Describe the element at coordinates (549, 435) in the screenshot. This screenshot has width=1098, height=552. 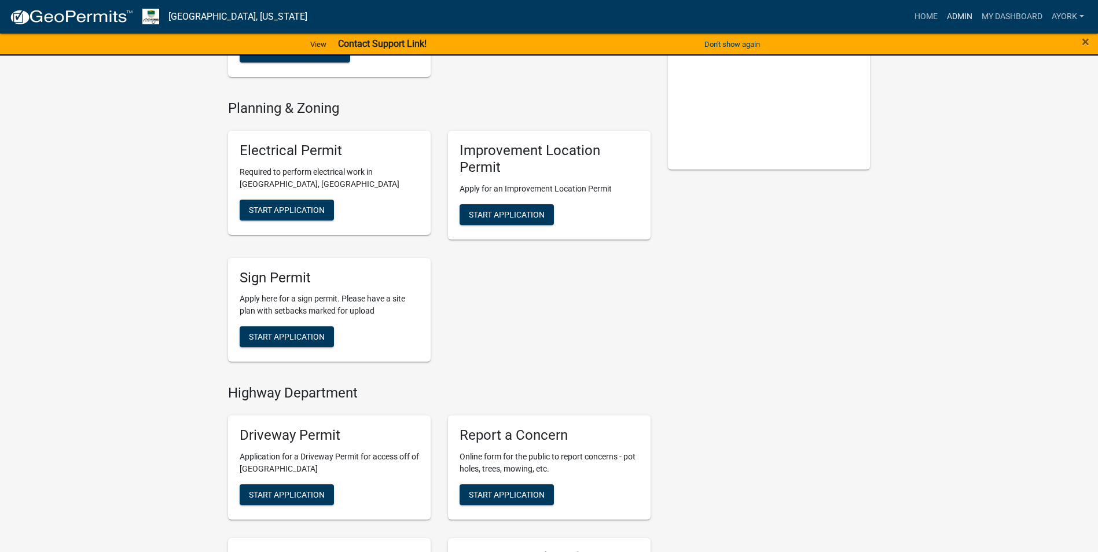
I see `h5: Report a Concern` at that location.